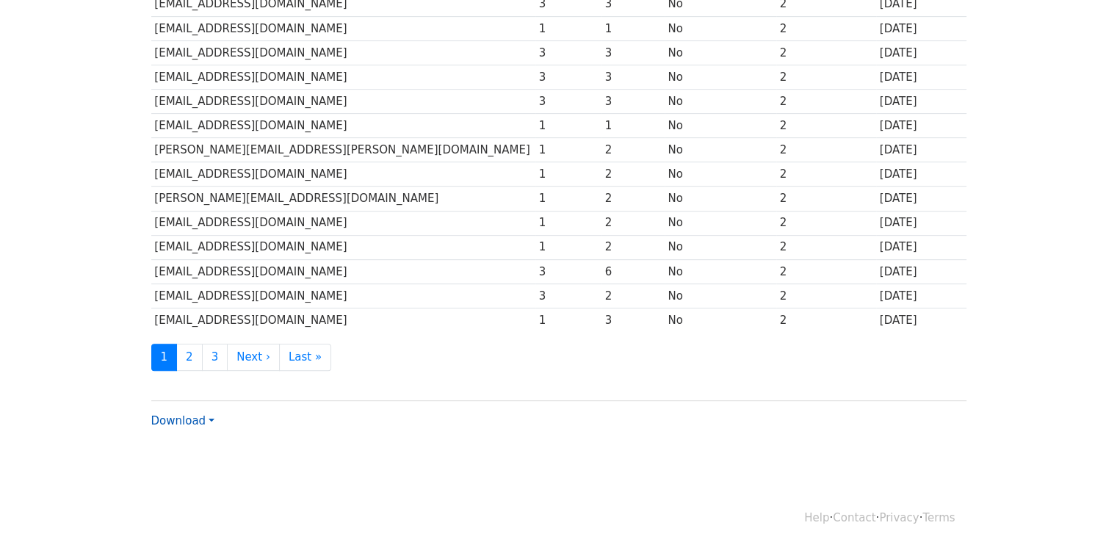 This screenshot has width=1117, height=542. What do you see at coordinates (165, 357) in the screenshot?
I see `a: 1` at bounding box center [165, 357].